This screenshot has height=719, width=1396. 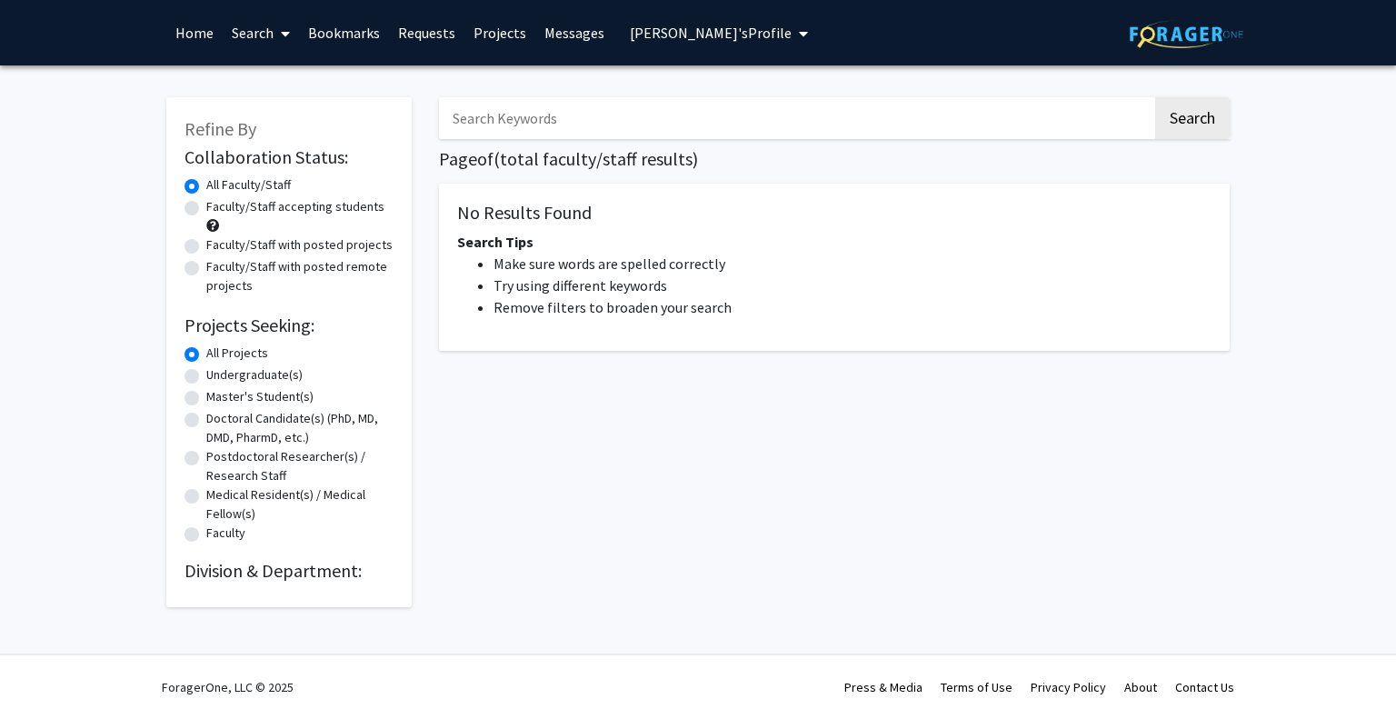 I want to click on nav: Page navigation, so click(x=835, y=390).